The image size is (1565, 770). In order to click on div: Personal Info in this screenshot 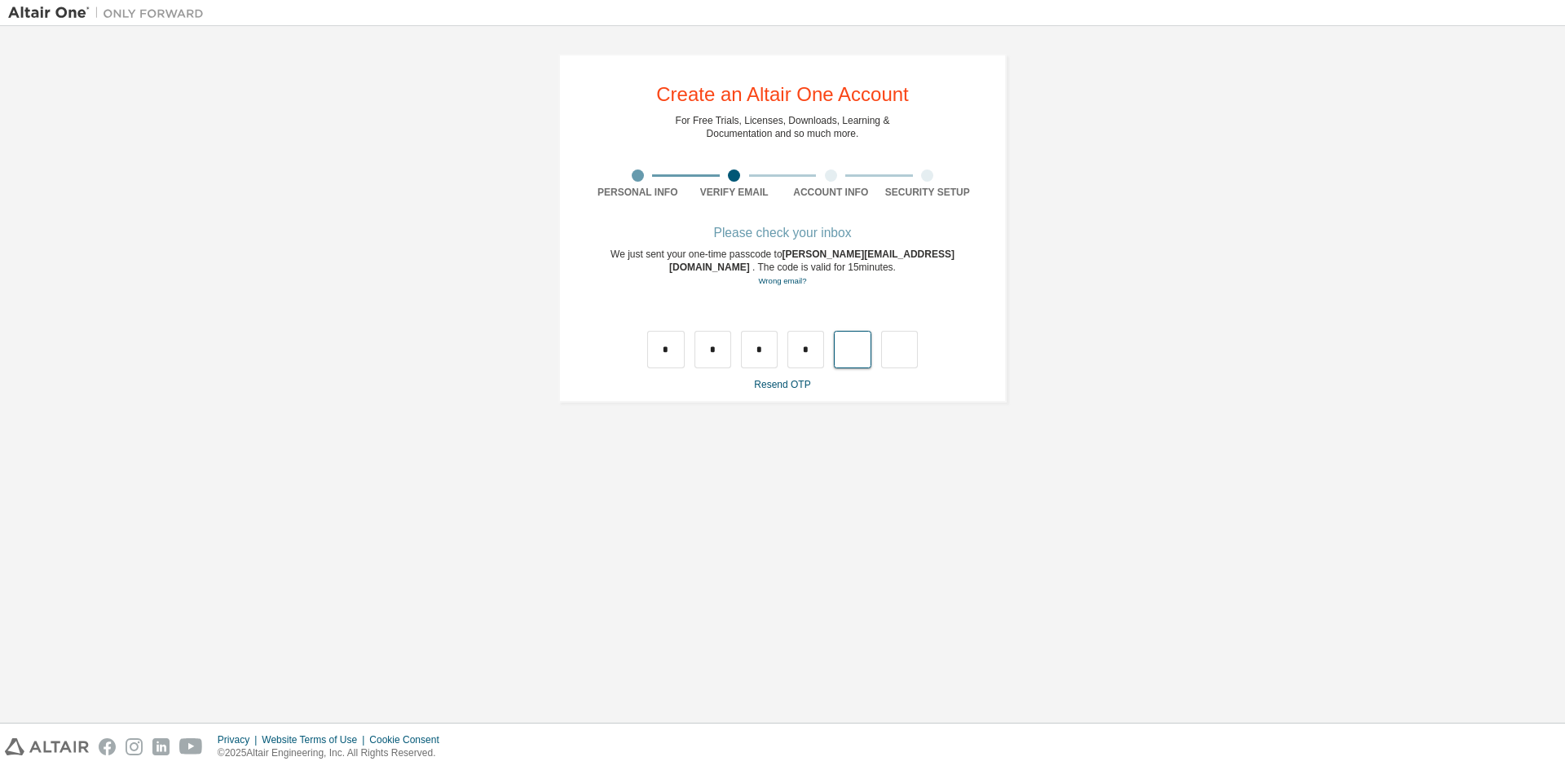, I will do `click(637, 192)`.